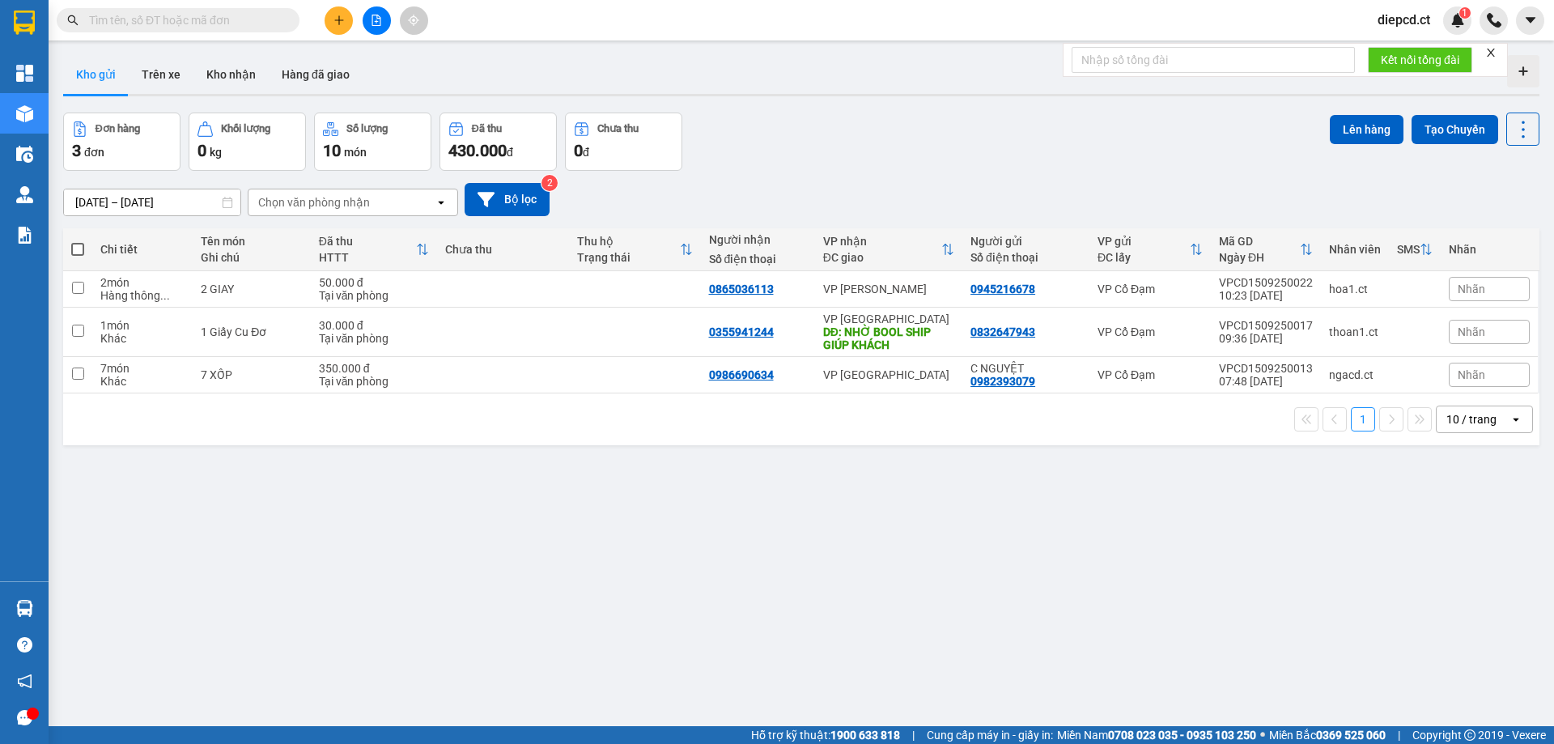 This screenshot has width=1554, height=744. What do you see at coordinates (1266, 282) in the screenshot?
I see `div: VPCD1509250022` at bounding box center [1266, 282].